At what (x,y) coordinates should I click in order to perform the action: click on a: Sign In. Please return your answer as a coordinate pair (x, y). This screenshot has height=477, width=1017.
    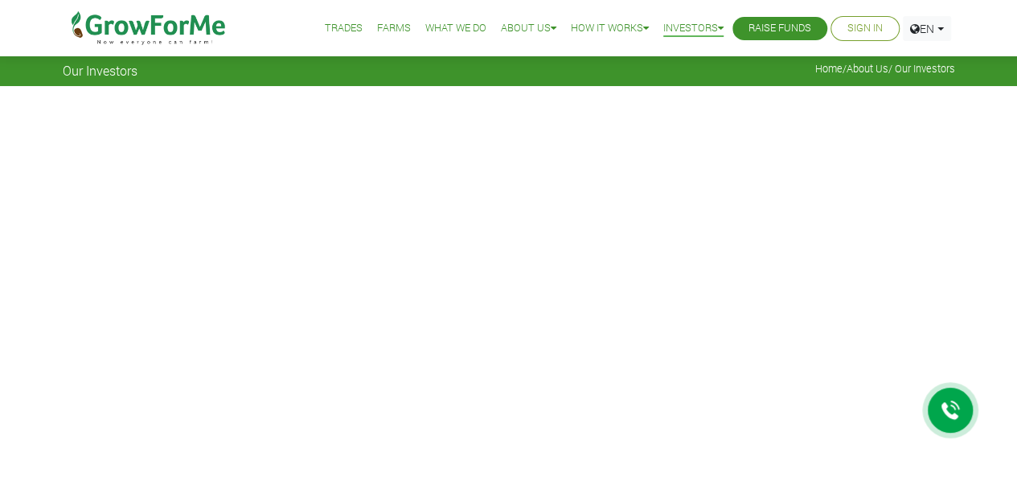
    Looking at the image, I should click on (865, 28).